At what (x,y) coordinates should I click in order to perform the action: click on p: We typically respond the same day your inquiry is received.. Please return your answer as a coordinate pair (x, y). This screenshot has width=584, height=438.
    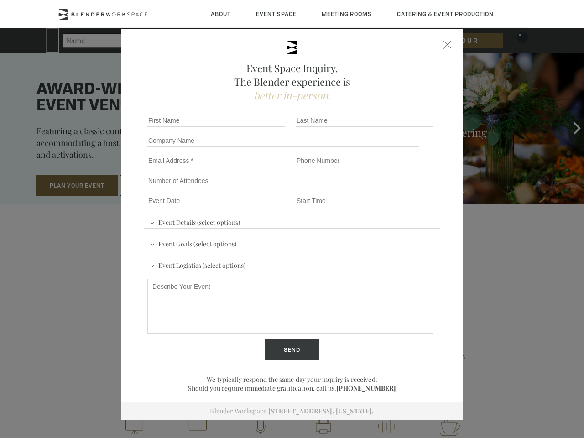
    Looking at the image, I should click on (292, 379).